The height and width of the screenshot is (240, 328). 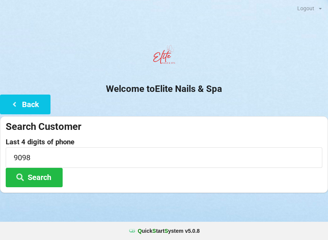 What do you see at coordinates (164, 126) in the screenshot?
I see `div: Search Customer` at bounding box center [164, 126].